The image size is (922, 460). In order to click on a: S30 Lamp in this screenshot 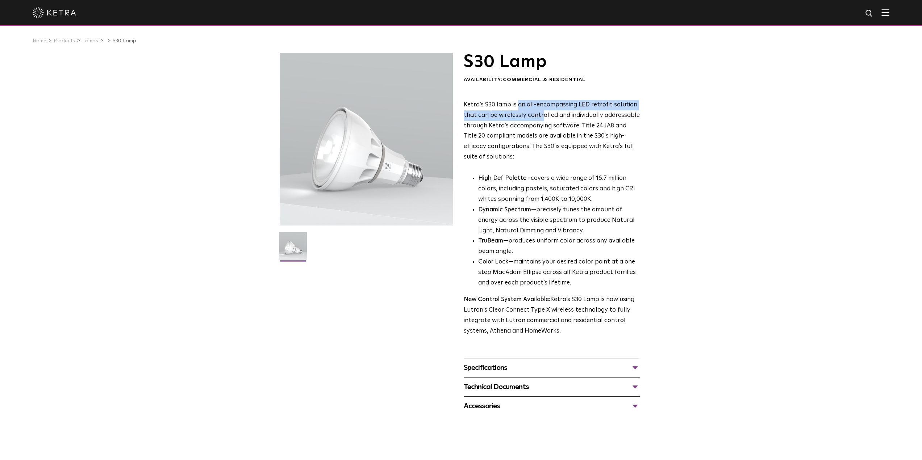, I will do `click(124, 41)`.